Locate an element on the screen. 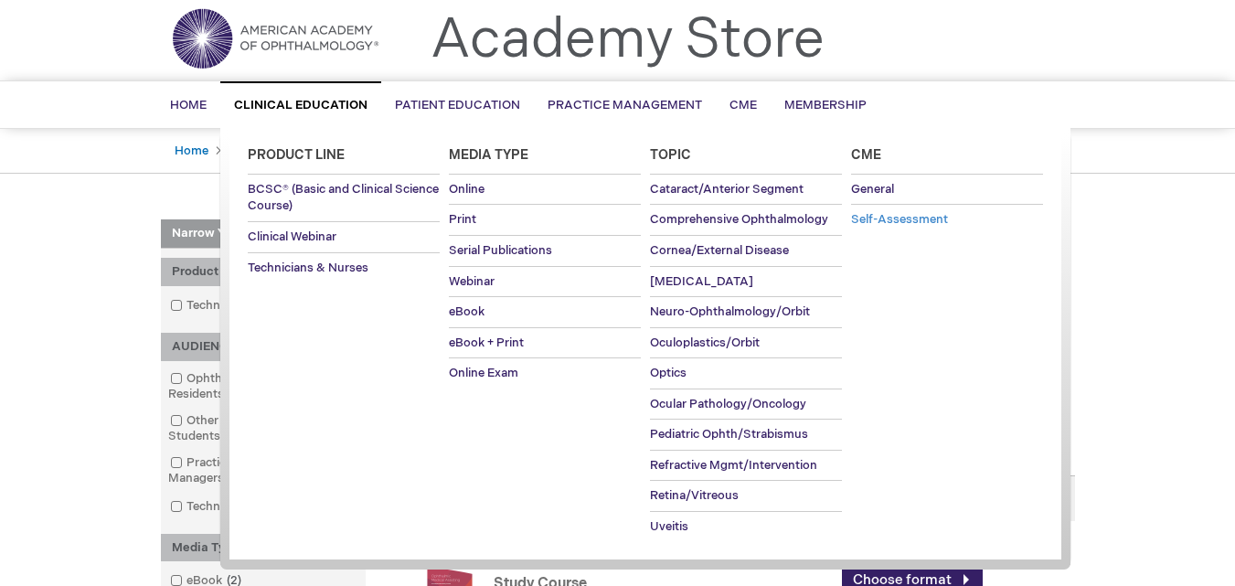 This screenshot has width=1235, height=586. span: Topic is located at coordinates (670, 155).